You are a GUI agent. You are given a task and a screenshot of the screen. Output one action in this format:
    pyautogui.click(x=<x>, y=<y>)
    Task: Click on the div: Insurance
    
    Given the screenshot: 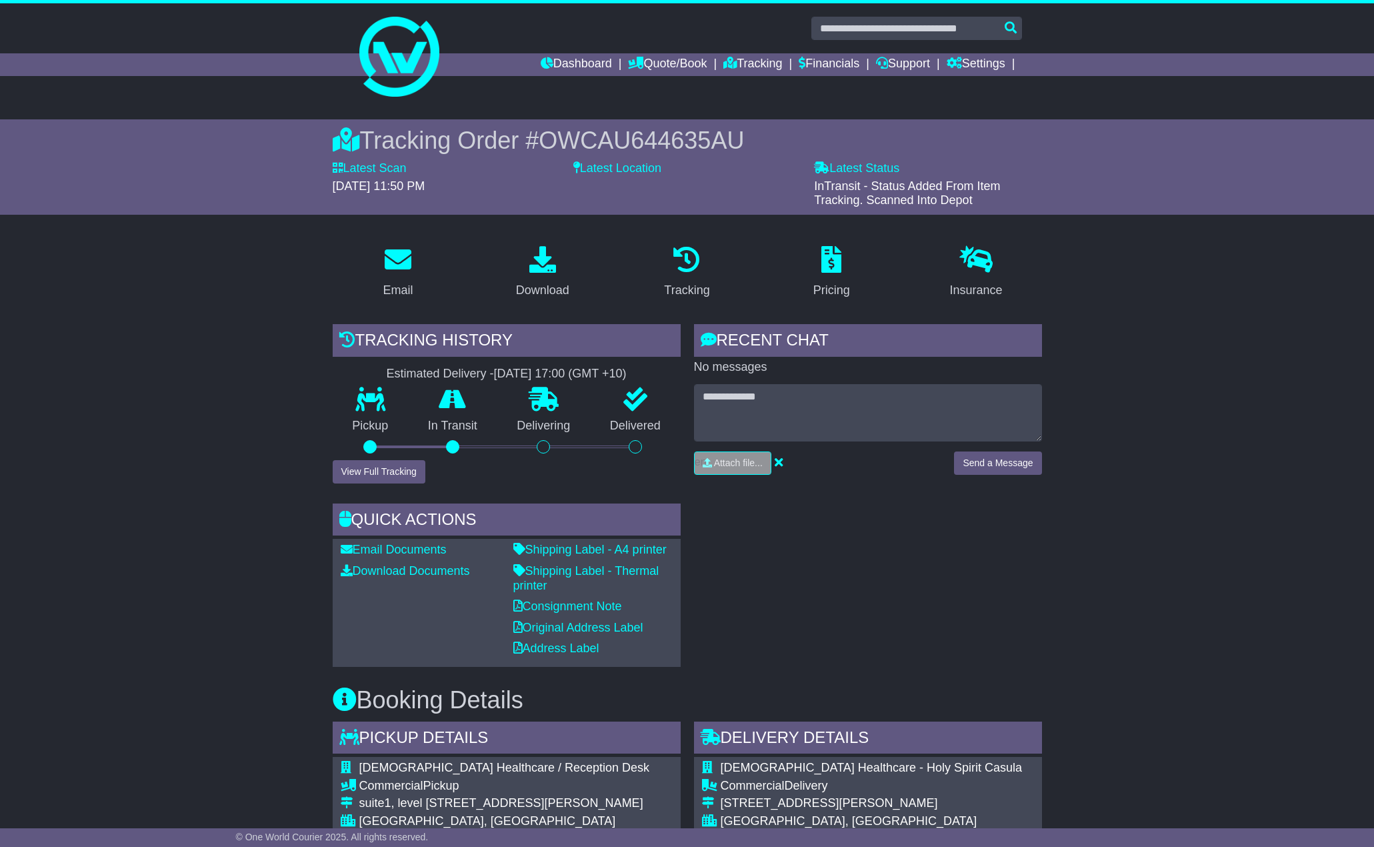 What is the action you would take?
    pyautogui.click(x=976, y=290)
    